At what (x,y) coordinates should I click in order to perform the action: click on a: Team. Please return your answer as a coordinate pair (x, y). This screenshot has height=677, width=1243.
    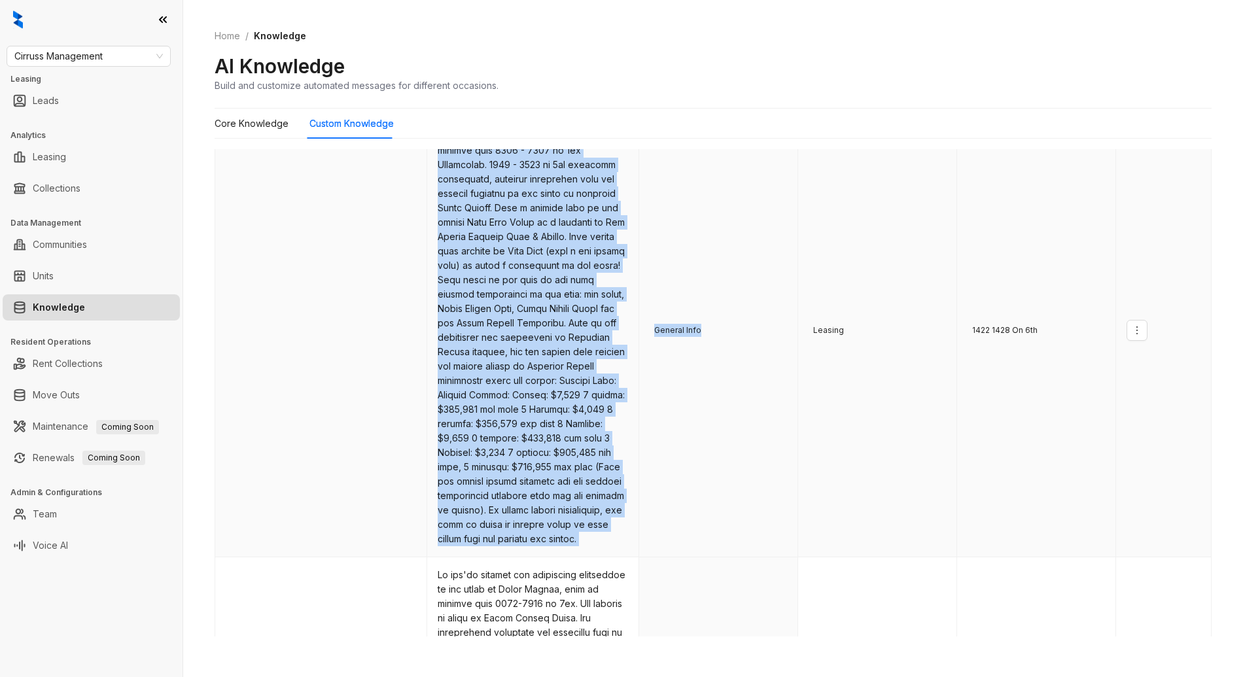
    Looking at the image, I should click on (44, 514).